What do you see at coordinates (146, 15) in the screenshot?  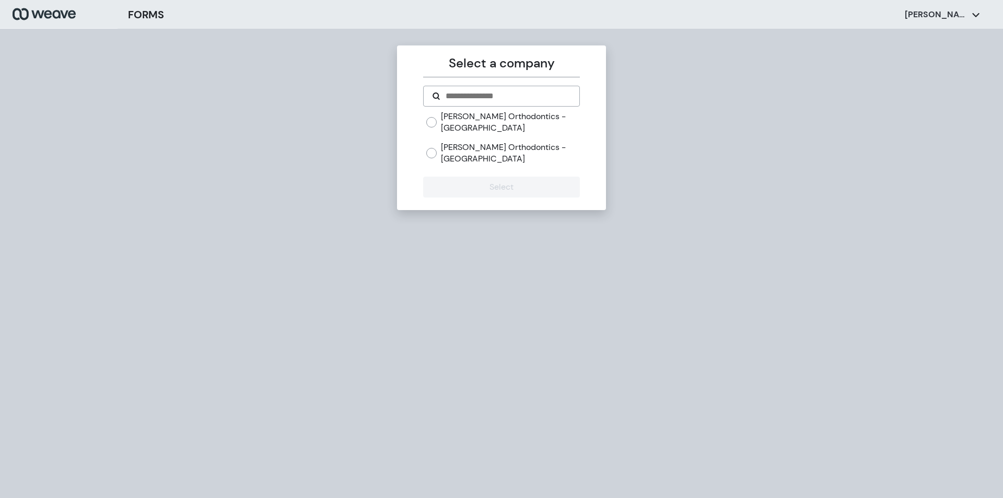 I see `h3: FORMS` at bounding box center [146, 15].